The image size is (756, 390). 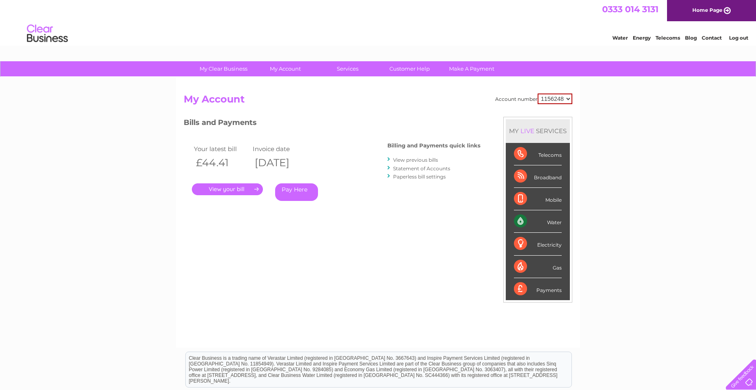 I want to click on a: View previous bills, so click(x=415, y=160).